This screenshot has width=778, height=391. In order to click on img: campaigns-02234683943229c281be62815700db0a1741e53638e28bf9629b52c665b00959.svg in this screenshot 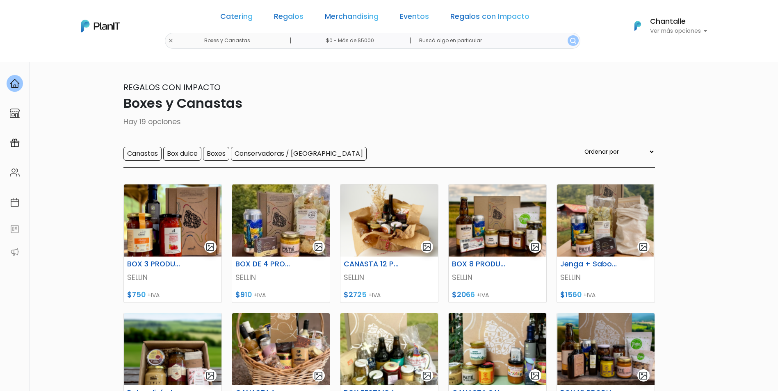, I will do `click(15, 143)`.